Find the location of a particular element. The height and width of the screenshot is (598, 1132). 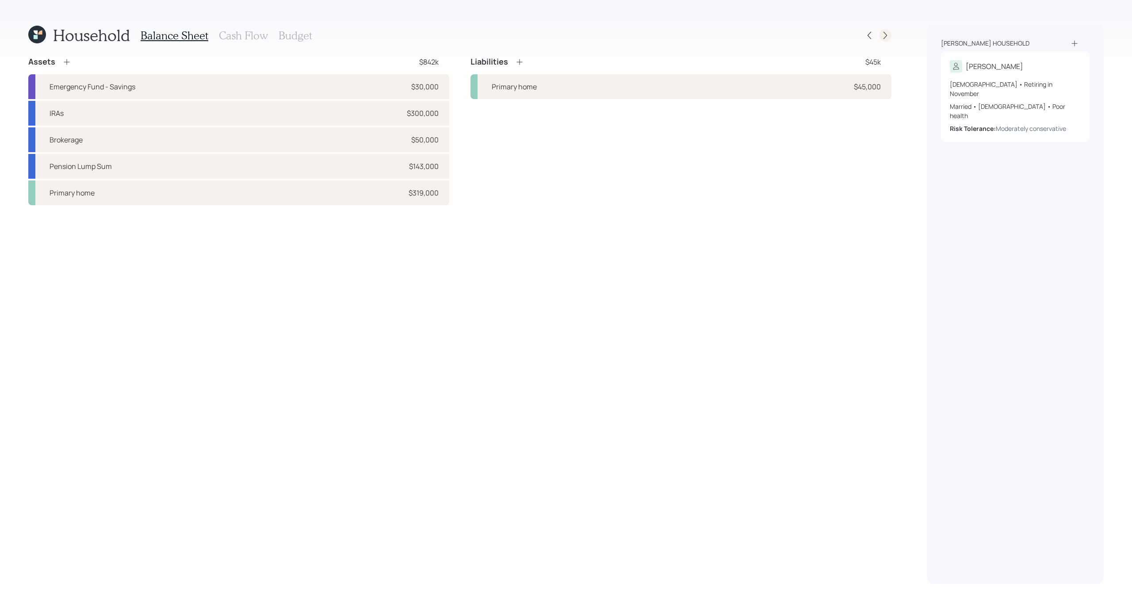

h3: Balance Sheet is located at coordinates (174, 35).